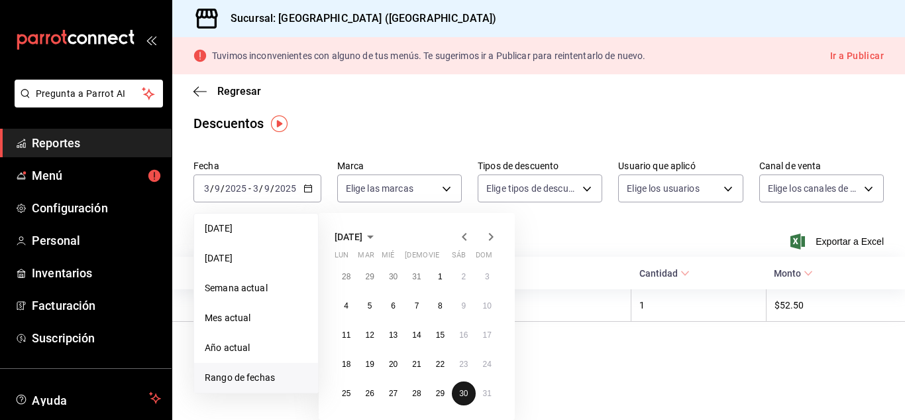 The image size is (905, 420). What do you see at coordinates (444, 257) in the screenshot?
I see `abbr: jueves` at bounding box center [444, 257].